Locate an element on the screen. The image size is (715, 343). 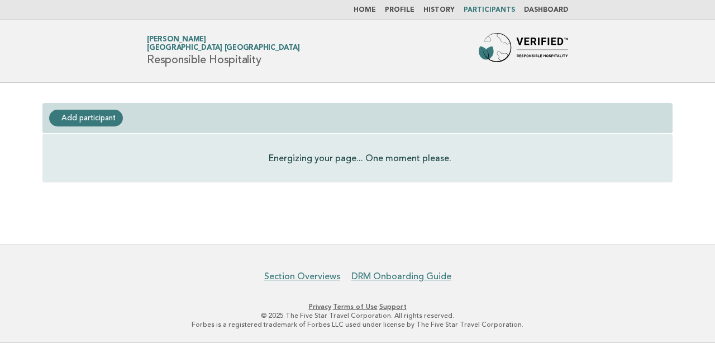
img: Forbes Travel Guide is located at coordinates (524, 51).